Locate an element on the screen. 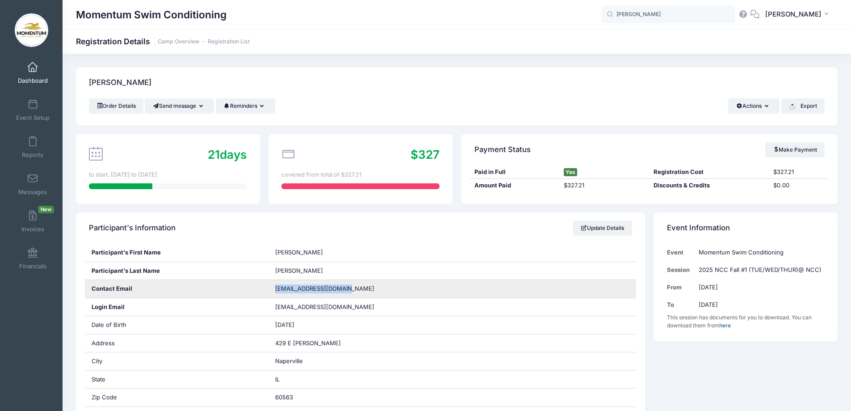 This screenshot has width=851, height=411. div: Participant's Last Name is located at coordinates (177, 271).